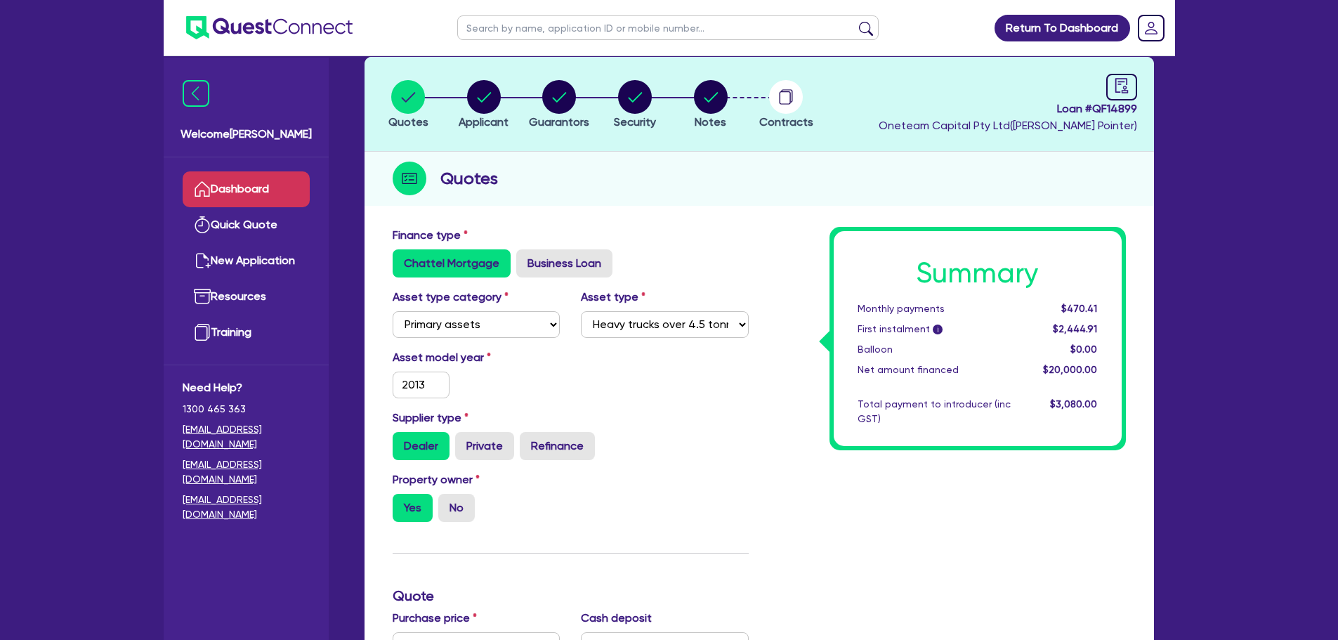  Describe the element at coordinates (469, 178) in the screenshot. I see `h2: Quotes` at that location.